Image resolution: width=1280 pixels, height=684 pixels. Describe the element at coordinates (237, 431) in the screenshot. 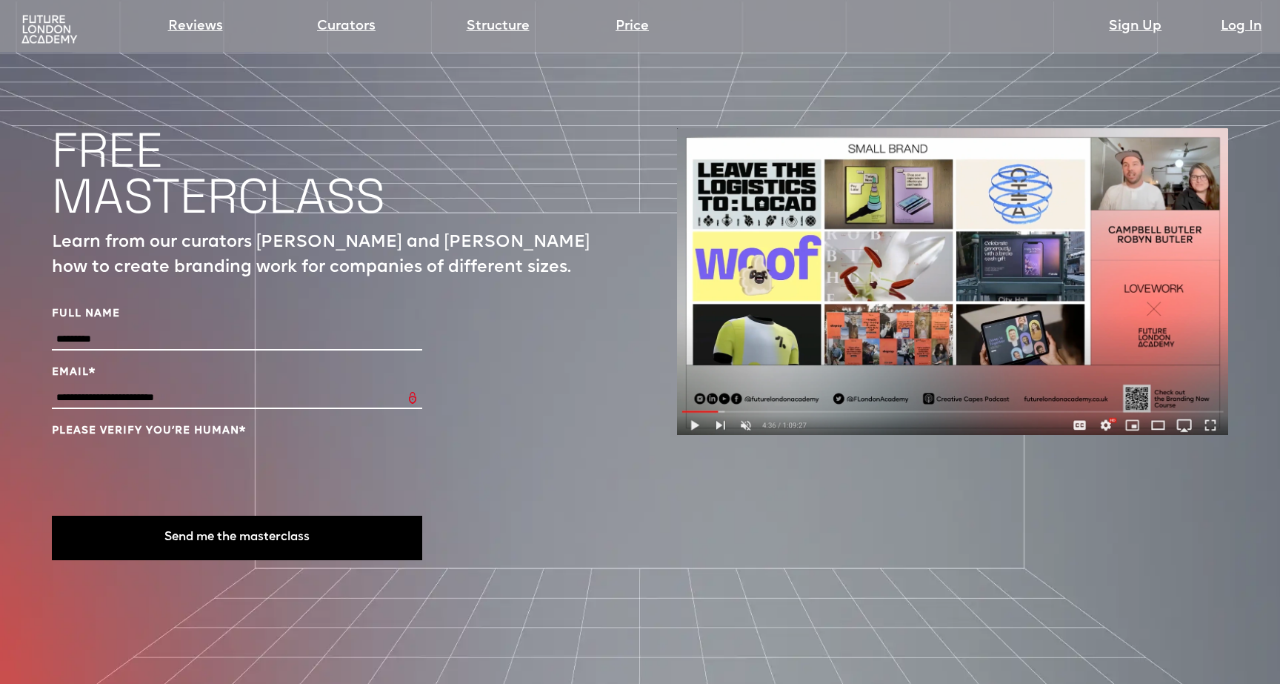

I see `label: Please verify you’re human` at that location.